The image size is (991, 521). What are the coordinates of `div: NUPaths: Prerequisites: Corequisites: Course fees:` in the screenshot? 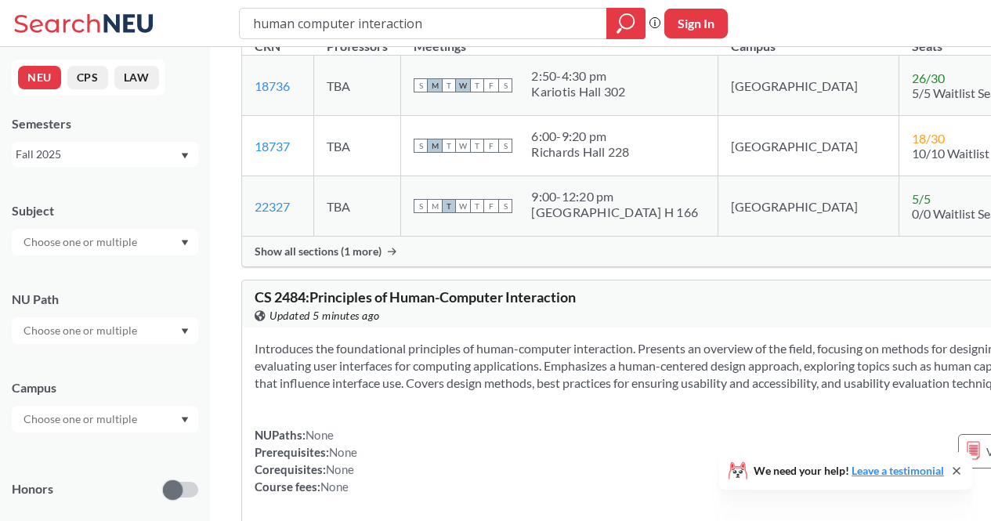 It's located at (306, 461).